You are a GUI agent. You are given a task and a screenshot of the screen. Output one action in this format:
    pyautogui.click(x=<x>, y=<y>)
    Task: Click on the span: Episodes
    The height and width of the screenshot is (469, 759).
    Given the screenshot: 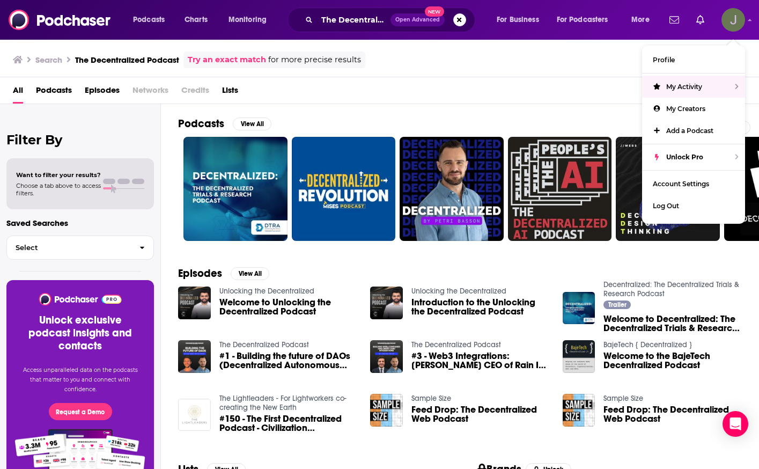 What is the action you would take?
    pyautogui.click(x=102, y=92)
    